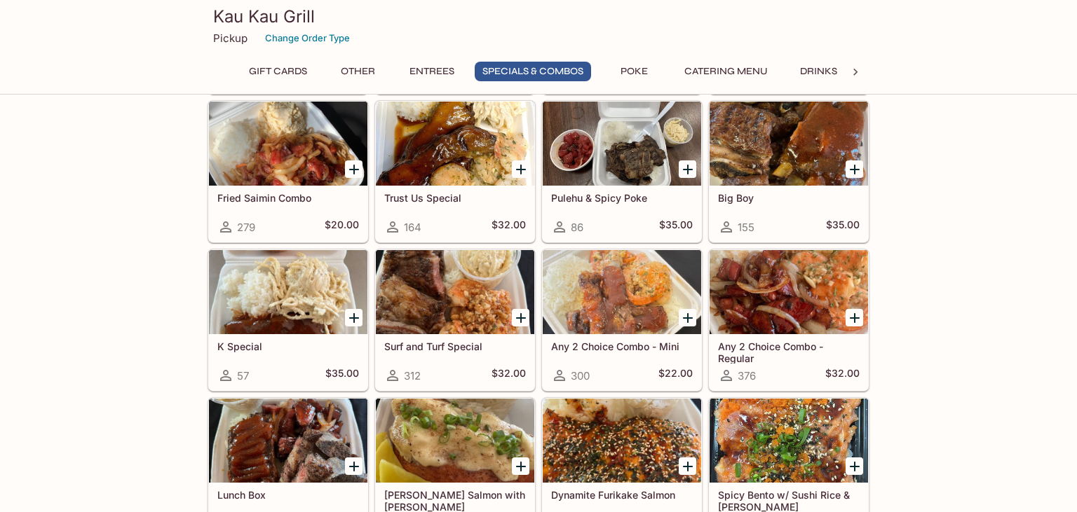  What do you see at coordinates (622, 320) in the screenshot?
I see `a: Any 2 Choice Combo - Mini300$22.00` at bounding box center [622, 320].